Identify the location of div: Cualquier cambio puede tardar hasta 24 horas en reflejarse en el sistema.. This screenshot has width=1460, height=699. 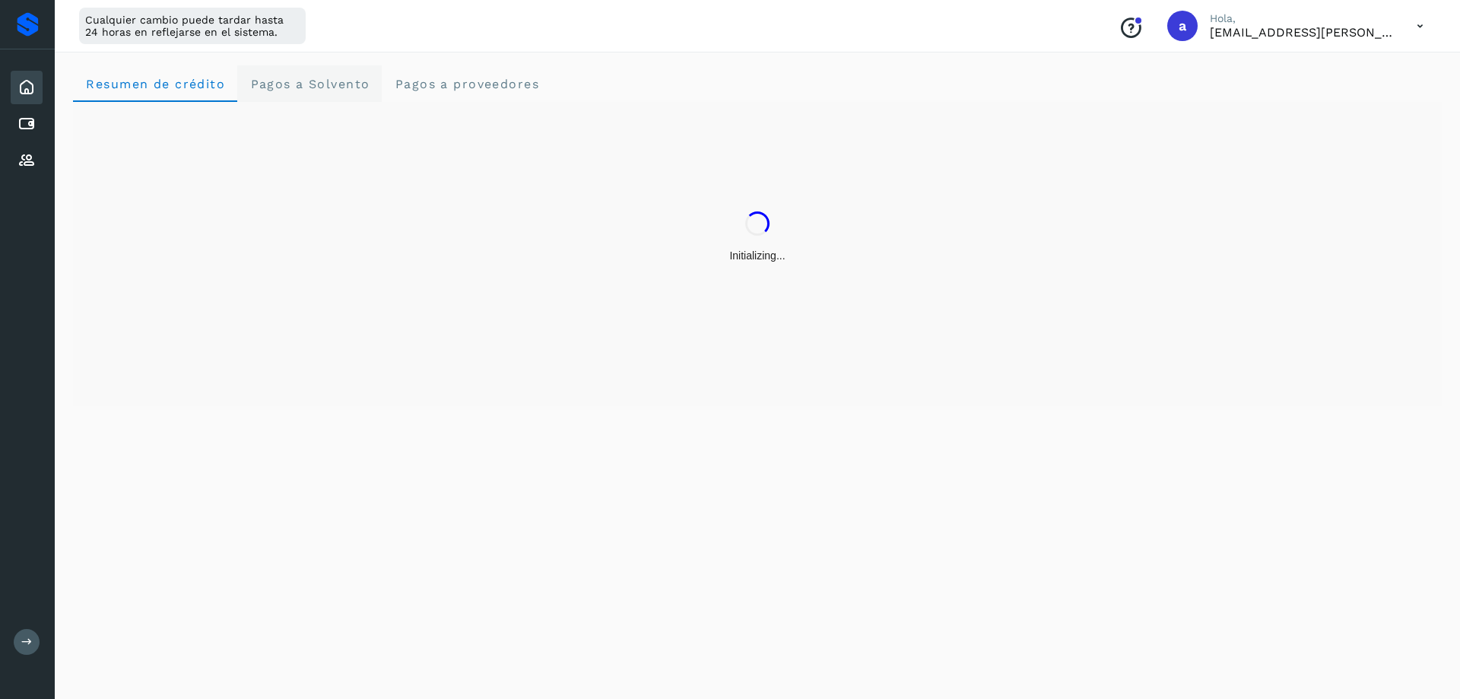
(192, 26).